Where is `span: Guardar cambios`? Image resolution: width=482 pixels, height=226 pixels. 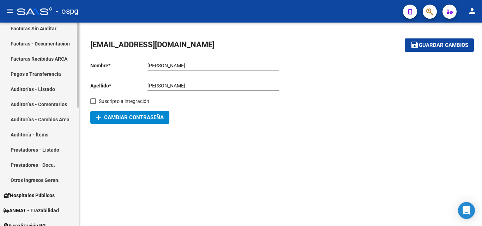 span: Guardar cambios is located at coordinates (444, 46).